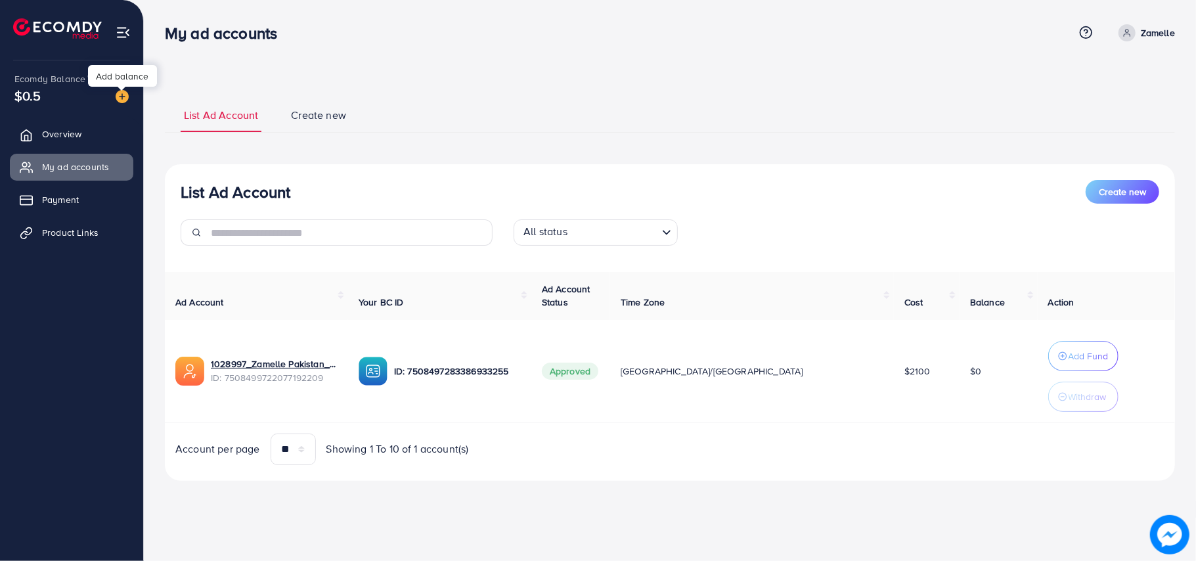  Describe the element at coordinates (57, 28) in the screenshot. I see `a: logo` at that location.